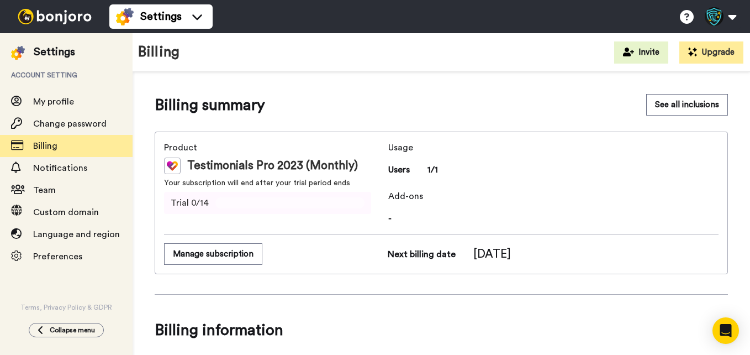 The height and width of the screenshot is (355, 750). What do you see at coordinates (54, 52) in the screenshot?
I see `div: Settings` at bounding box center [54, 52].